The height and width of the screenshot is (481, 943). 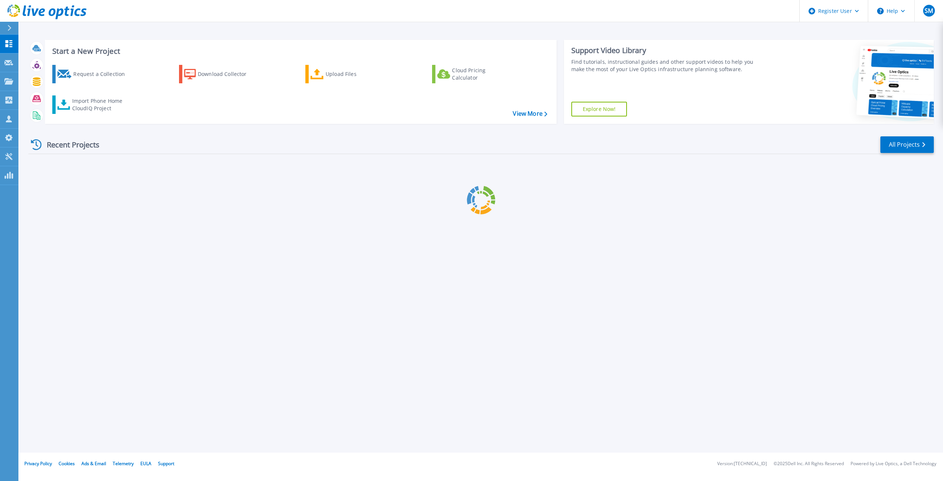 What do you see at coordinates (94, 463) in the screenshot?
I see `a: Ads & Email` at bounding box center [94, 463].